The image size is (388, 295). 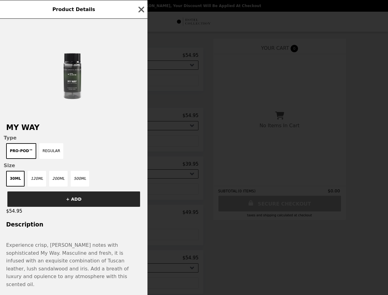 I want to click on span: Type, so click(x=74, y=137).